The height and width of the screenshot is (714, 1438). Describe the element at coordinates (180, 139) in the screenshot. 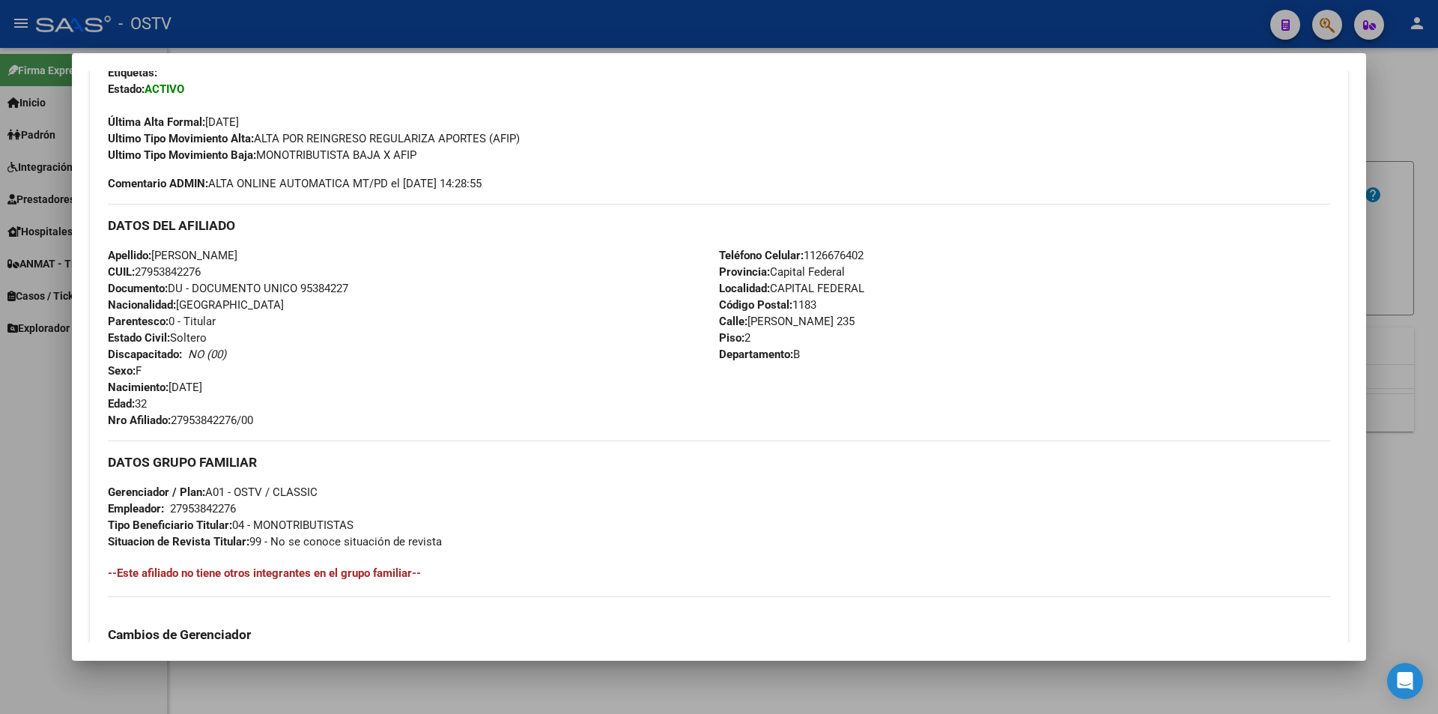

I see `strong: Ultimo Tipo Movimiento Alta:` at that location.